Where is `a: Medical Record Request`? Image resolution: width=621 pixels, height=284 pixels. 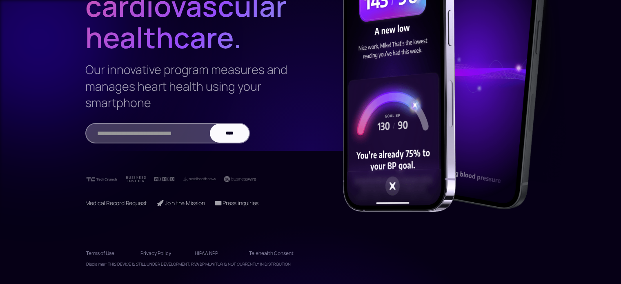
a: Medical Record Request is located at coordinates (116, 203).